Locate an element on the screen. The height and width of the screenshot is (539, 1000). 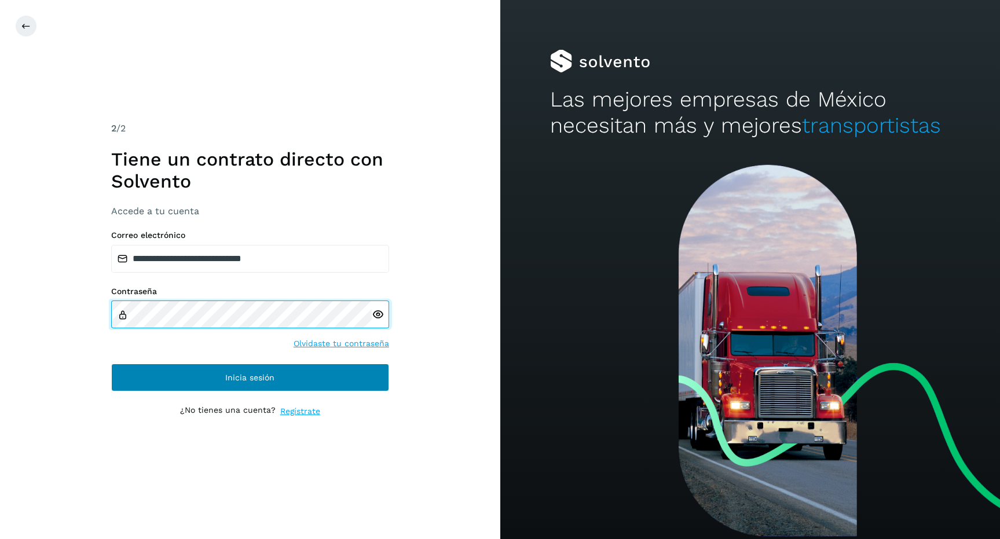
h1: Tiene un contrato directo con Solvento is located at coordinates (250, 170).